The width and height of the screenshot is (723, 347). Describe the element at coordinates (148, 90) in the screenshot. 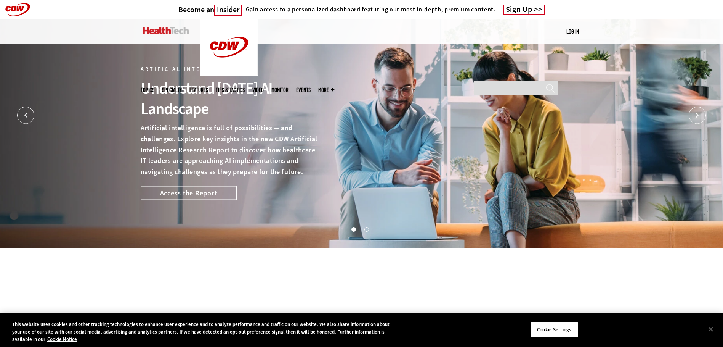

I see `span: Topics` at that location.